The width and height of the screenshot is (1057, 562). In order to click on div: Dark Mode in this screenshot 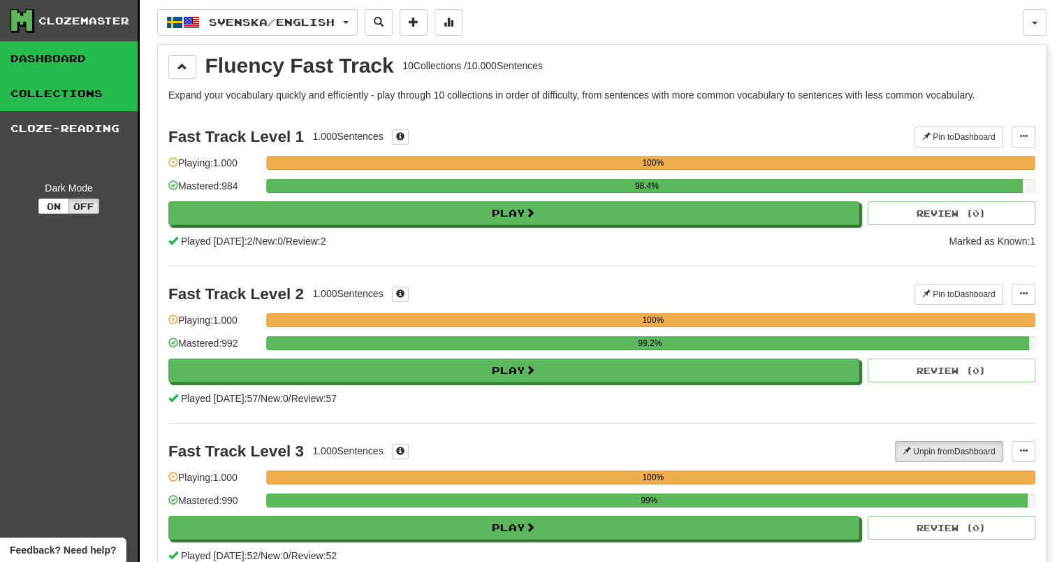, I will do `click(68, 188)`.